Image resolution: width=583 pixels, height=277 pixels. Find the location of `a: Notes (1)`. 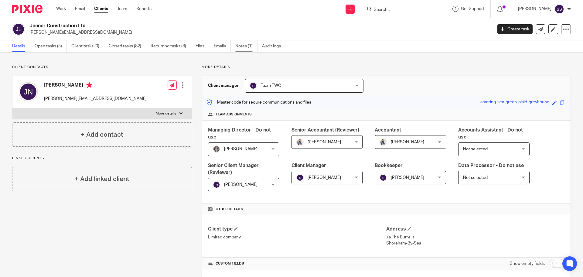

a: Notes (1) is located at coordinates (246, 46).